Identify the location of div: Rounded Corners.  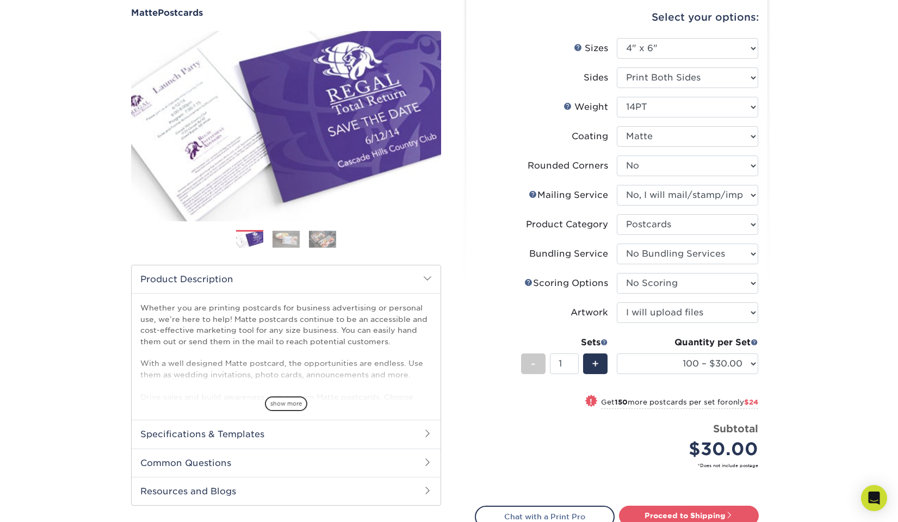
(568, 166).